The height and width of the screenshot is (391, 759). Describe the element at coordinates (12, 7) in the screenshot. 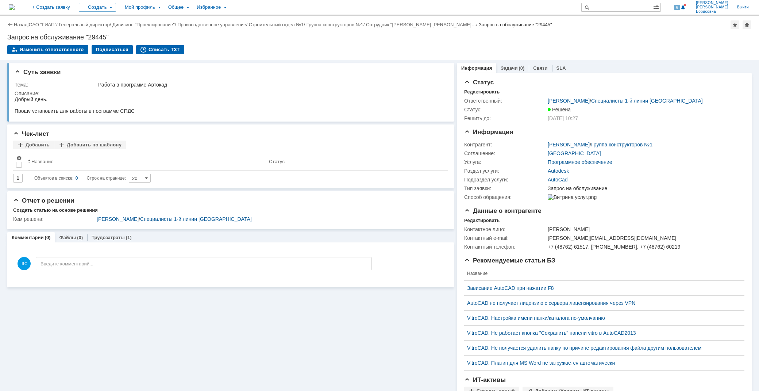

I see `a: Перейти на домашнюю страницу` at that location.